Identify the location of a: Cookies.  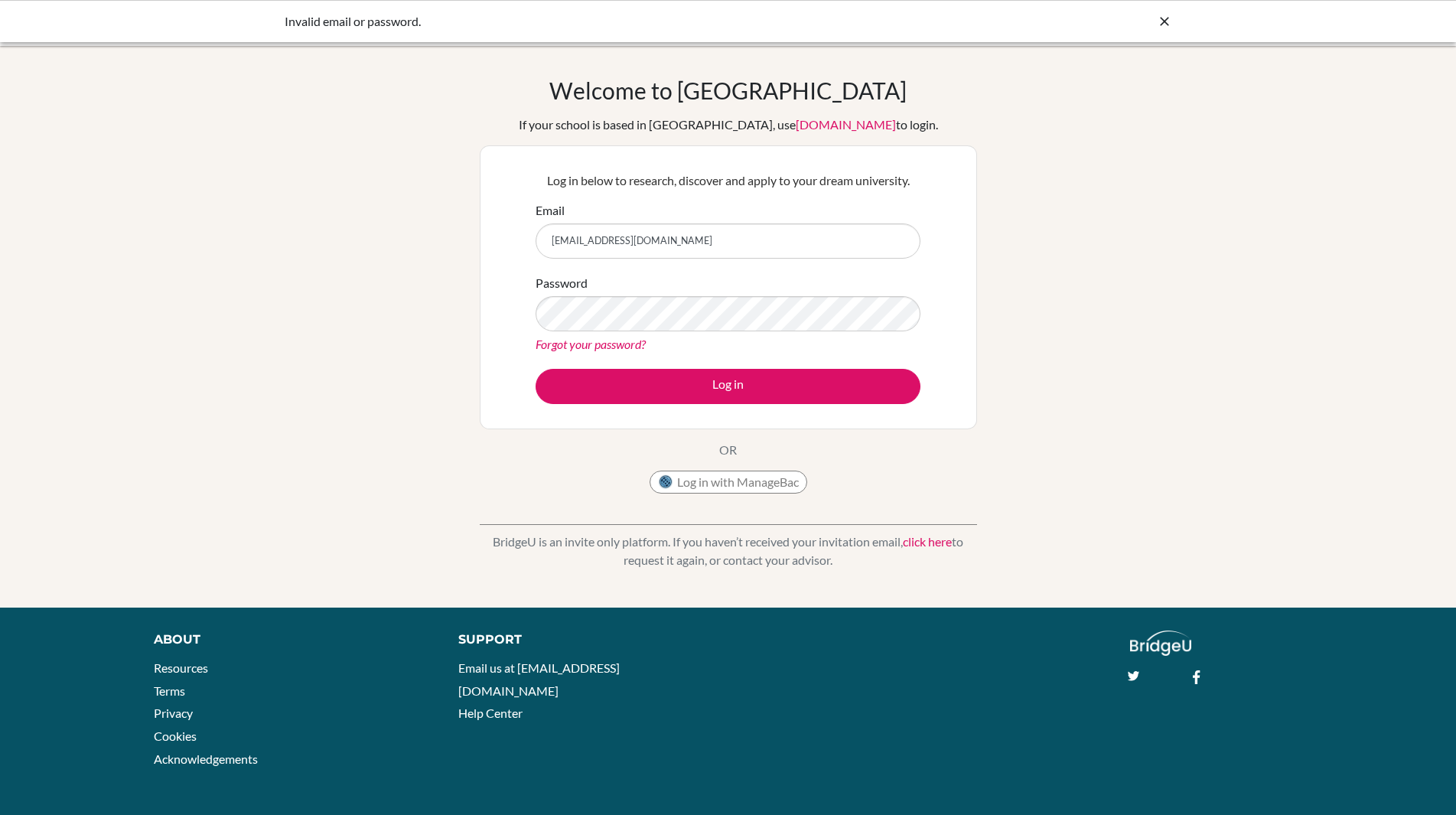
(175, 735).